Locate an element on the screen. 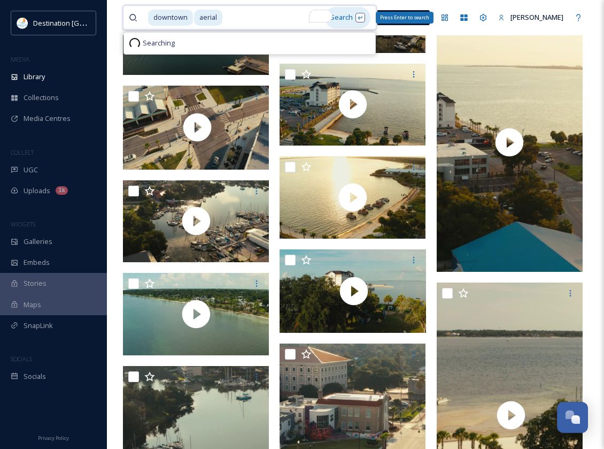 Image resolution: width=604 pixels, height=449 pixels. span: aerial is located at coordinates (208, 17).